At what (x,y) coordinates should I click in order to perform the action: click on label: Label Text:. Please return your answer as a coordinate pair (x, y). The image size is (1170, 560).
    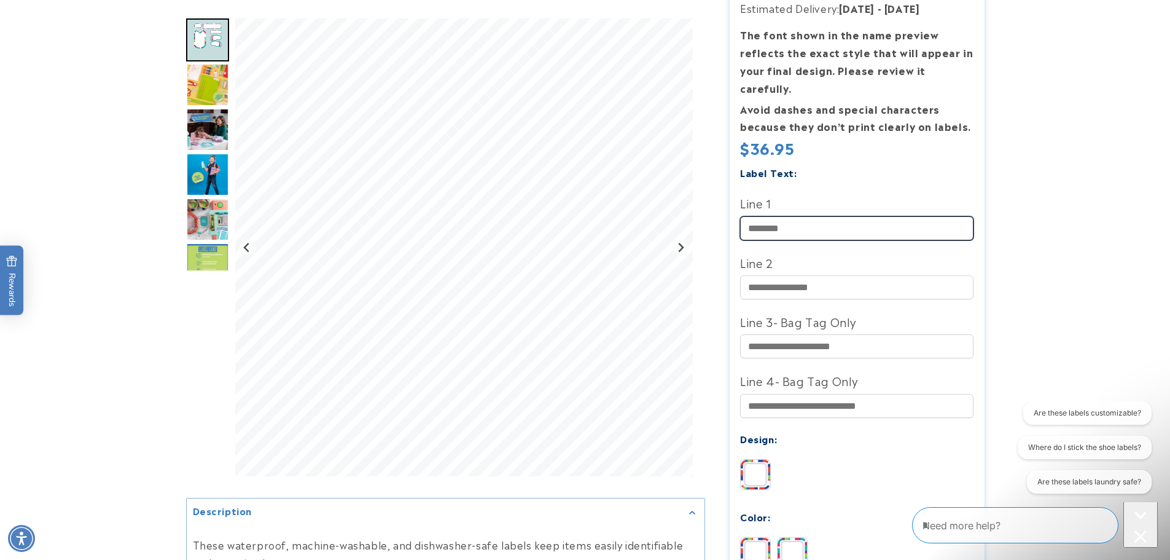
    Looking at the image, I should click on (768, 172).